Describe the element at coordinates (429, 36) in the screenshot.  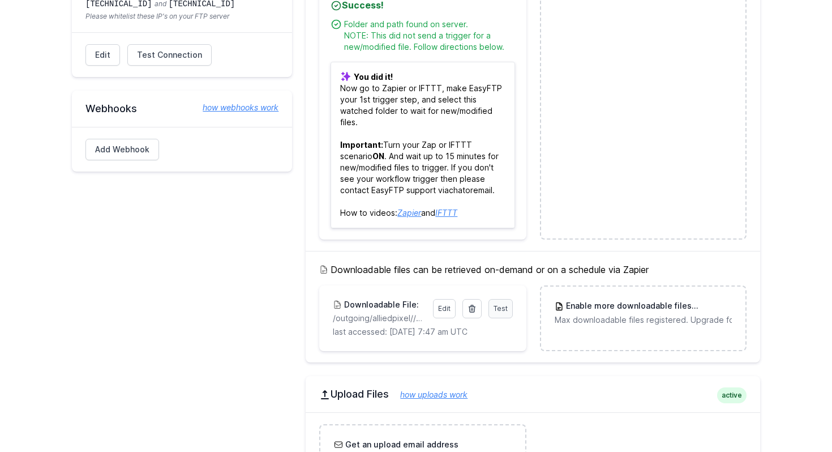
I see `div: Folder and path found on server. NOTE: This did not send a trigger for a new/modified file. Follo...` at that location.